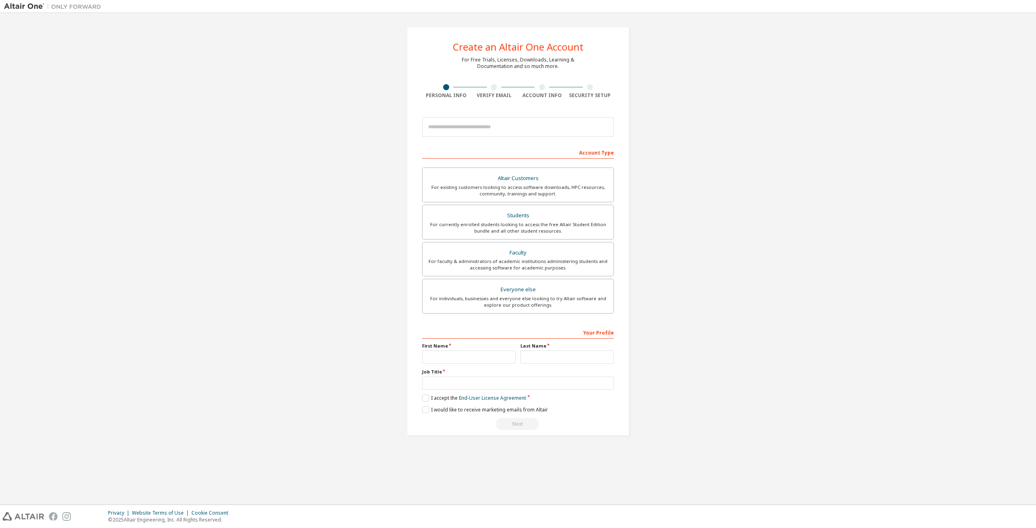  What do you see at coordinates (518, 191) in the screenshot?
I see `div: For existing customers looking to access software downloads, HPC resources, community, trainings ...` at bounding box center [518, 191].